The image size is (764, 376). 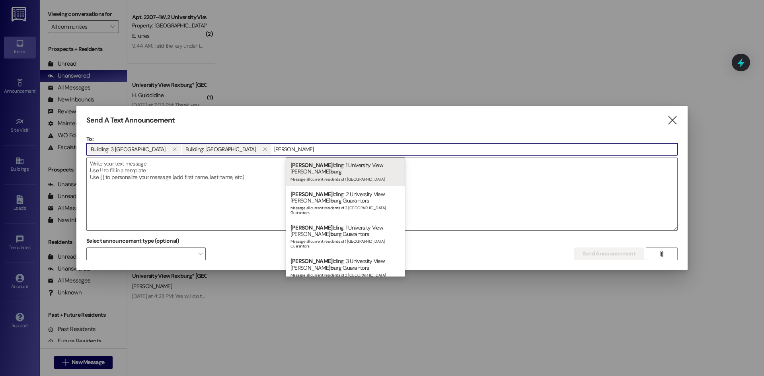 I want to click on label: Select announcement type (optional), so click(x=133, y=241).